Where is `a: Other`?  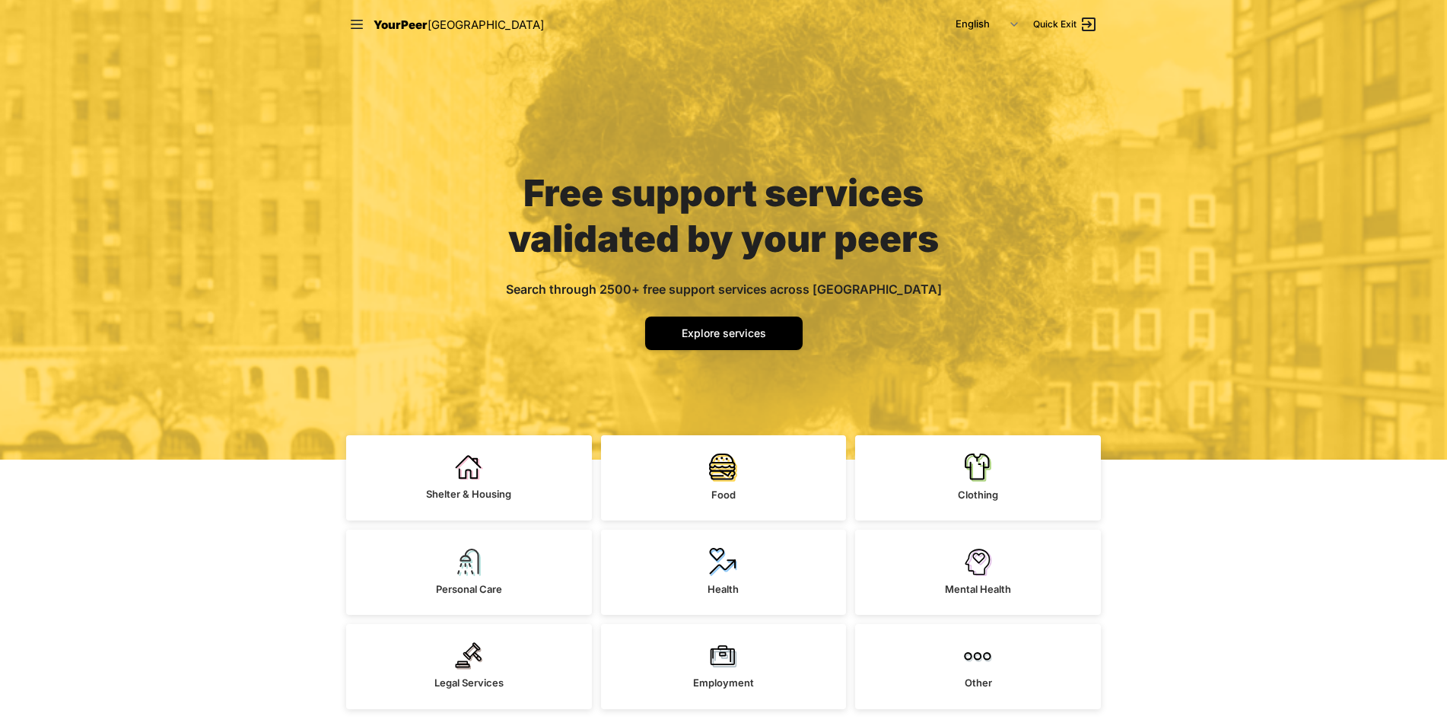
a: Other is located at coordinates (978, 666).